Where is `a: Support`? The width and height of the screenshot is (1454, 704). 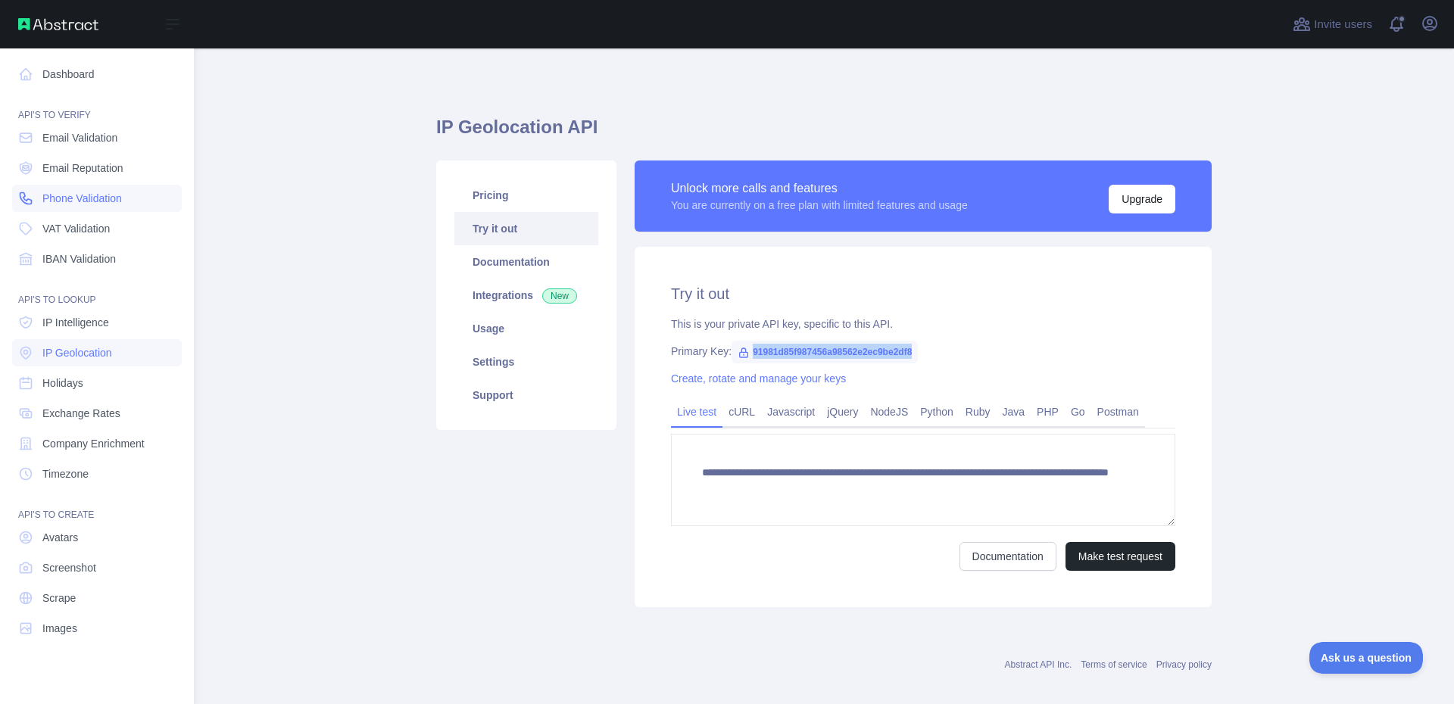 a: Support is located at coordinates (526, 395).